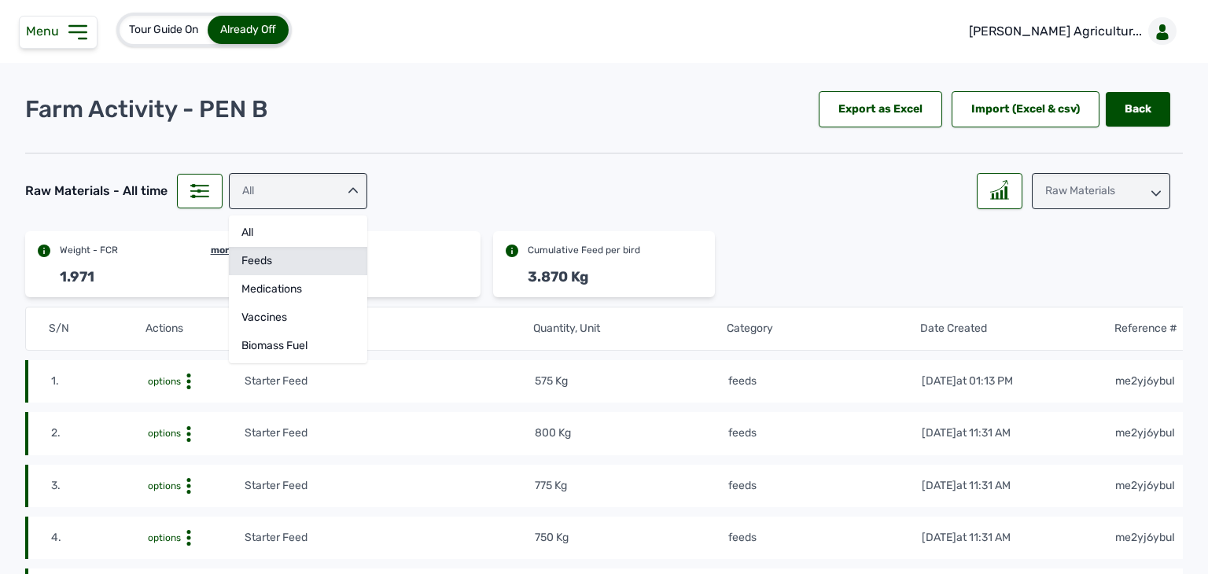  What do you see at coordinates (98, 538) in the screenshot?
I see `td: 4.` at bounding box center [98, 538].